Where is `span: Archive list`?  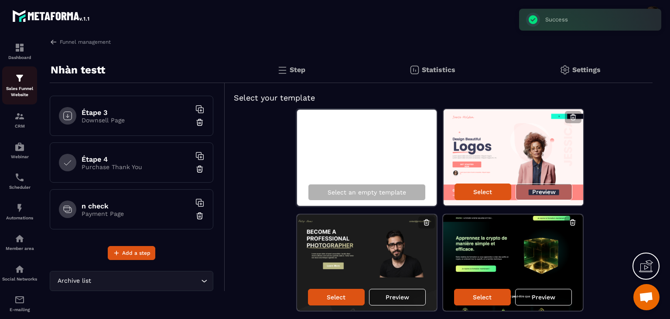 span: Archive list is located at coordinates (74, 281).